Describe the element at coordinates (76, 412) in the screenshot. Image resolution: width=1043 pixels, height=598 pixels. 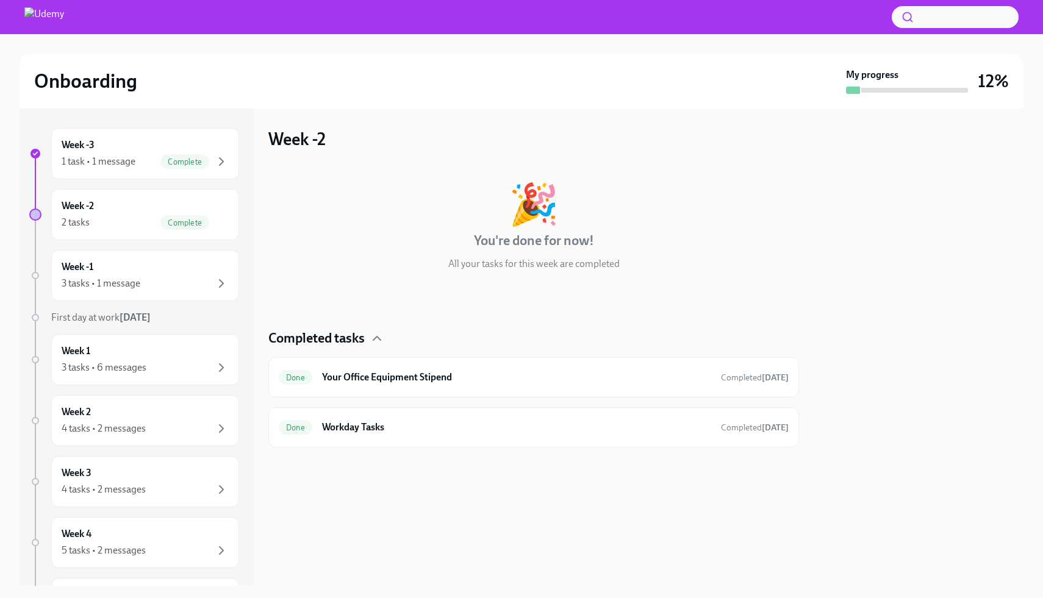
I see `h6: Week 2` at that location.